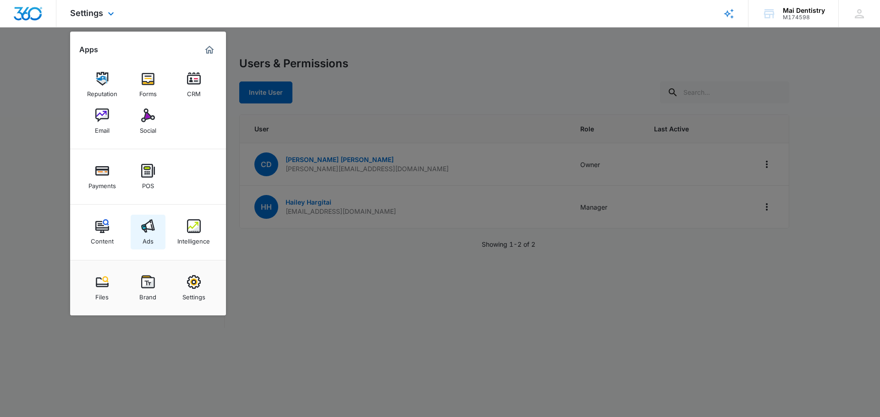 Image resolution: width=880 pixels, height=417 pixels. What do you see at coordinates (194, 92) in the screenshot?
I see `div: CRM` at bounding box center [194, 92].